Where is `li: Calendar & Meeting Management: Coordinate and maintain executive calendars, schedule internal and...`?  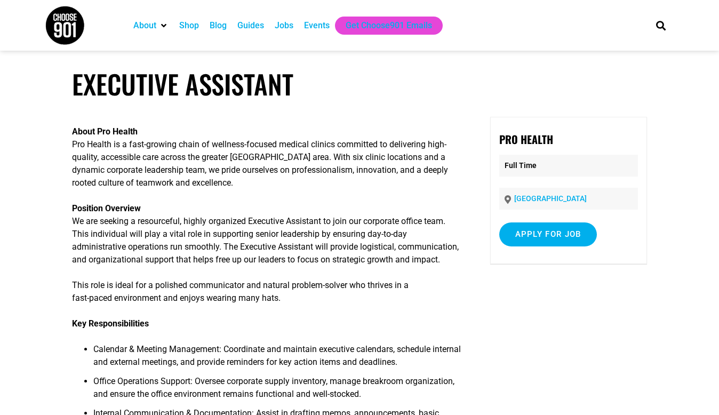
li: Calendar & Meeting Management: Coordinate and maintain executive calendars, schedule internal and... is located at coordinates (277, 359).